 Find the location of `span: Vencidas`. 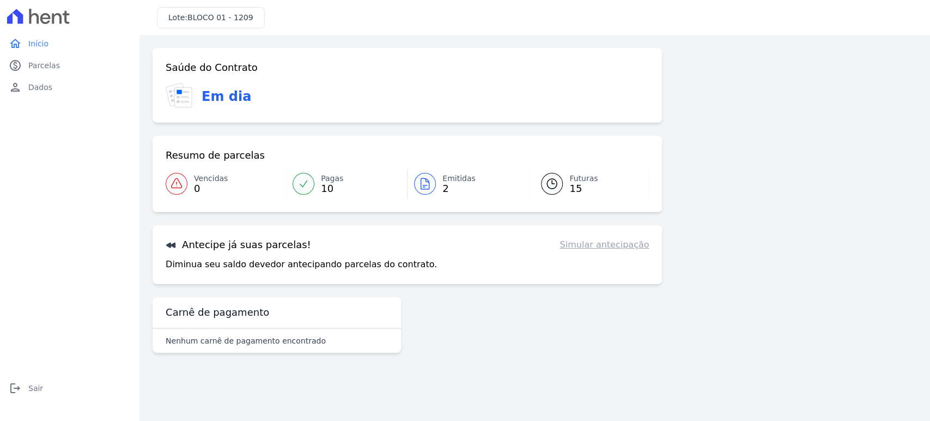

span: Vencidas is located at coordinates (211, 178).